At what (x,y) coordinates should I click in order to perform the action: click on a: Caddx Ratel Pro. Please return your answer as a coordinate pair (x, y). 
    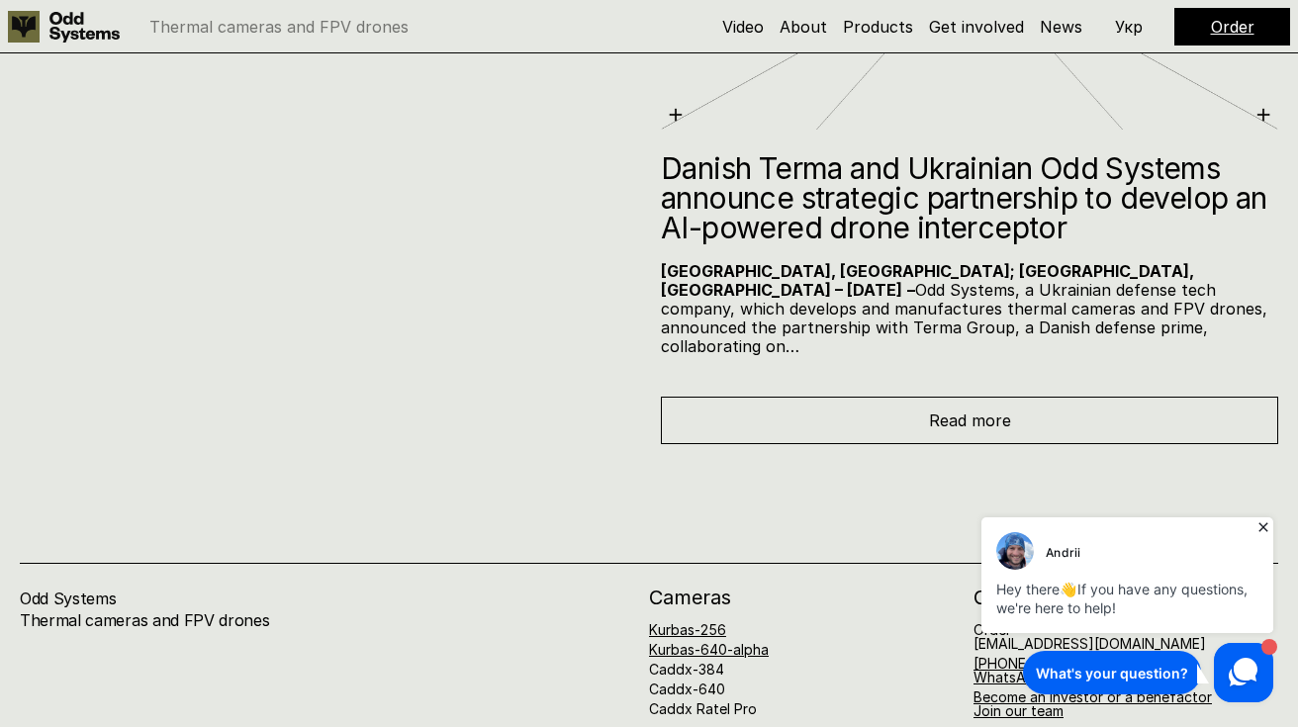
    Looking at the image, I should click on (703, 709).